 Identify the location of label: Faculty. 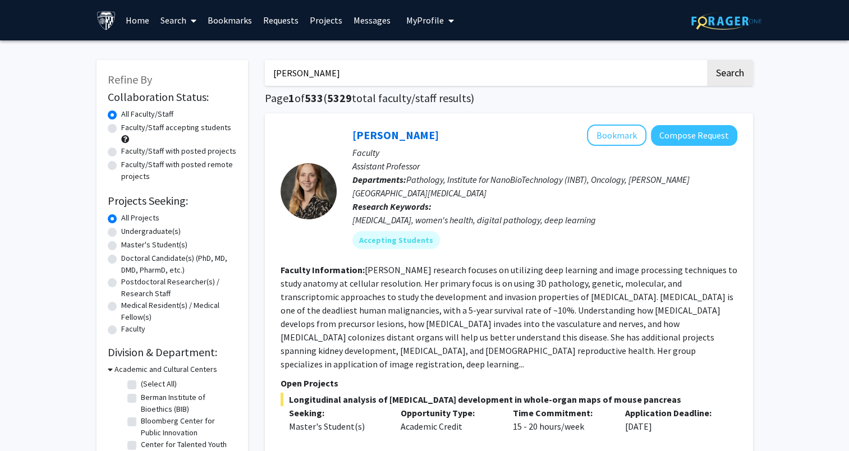
(133, 329).